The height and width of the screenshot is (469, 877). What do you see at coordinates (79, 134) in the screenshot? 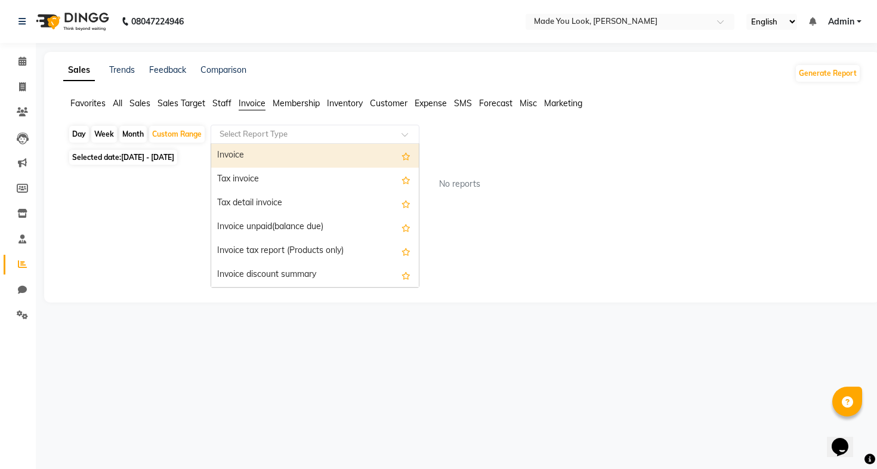
I see `div: Day` at bounding box center [79, 134].